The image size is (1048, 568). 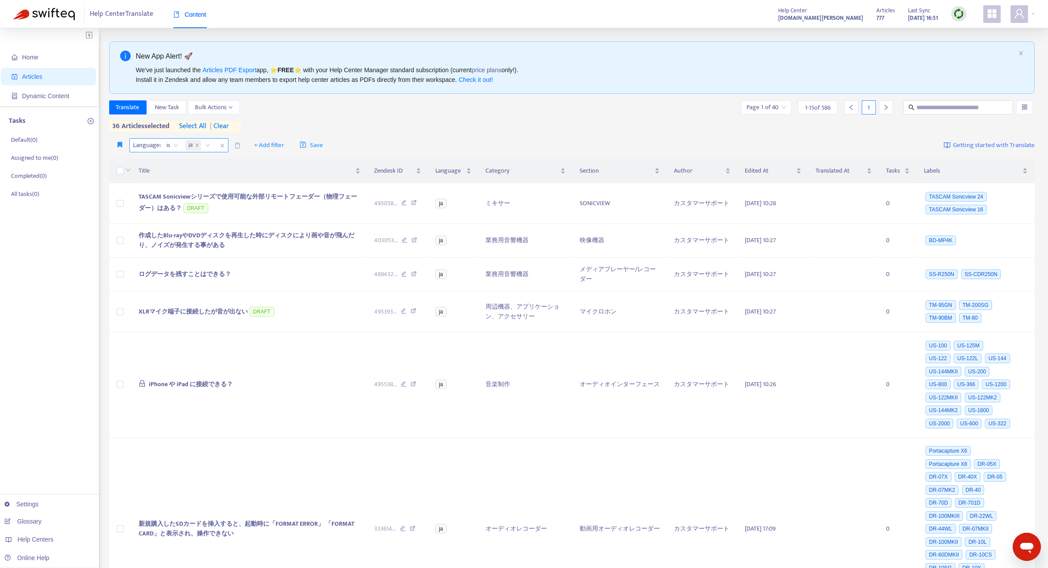 I want to click on span: Tasks, so click(x=894, y=171).